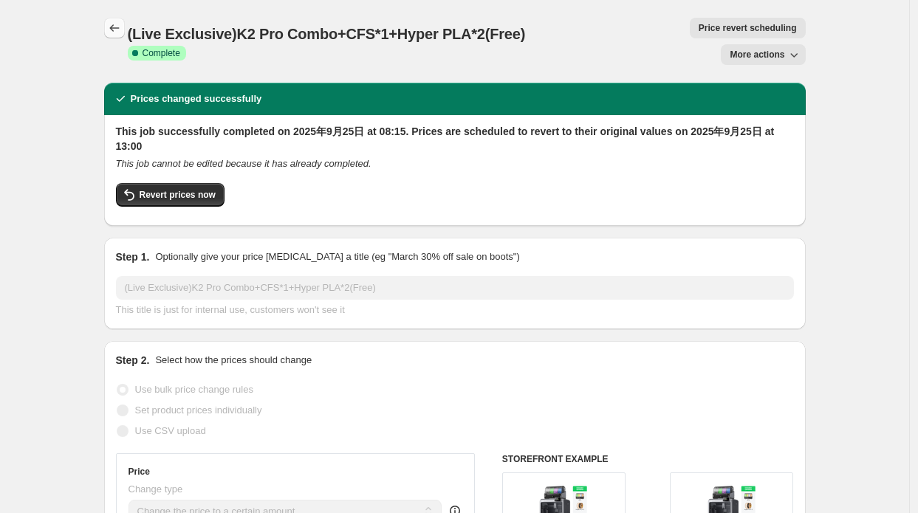 The width and height of the screenshot is (918, 513). I want to click on span: Revert prices now, so click(177, 195).